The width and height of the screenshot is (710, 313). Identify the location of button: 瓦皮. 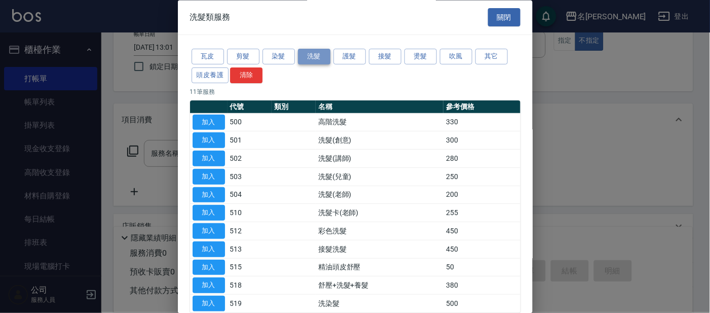
(208, 57).